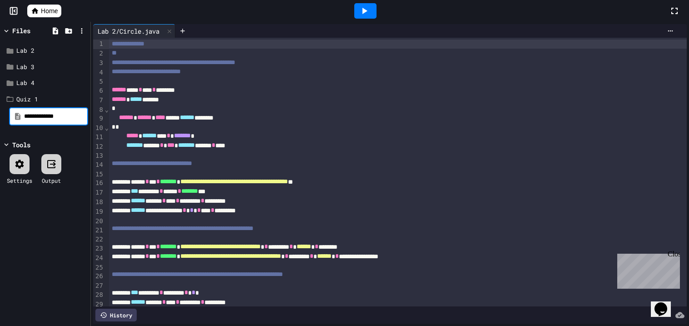 The height and width of the screenshot is (326, 689). What do you see at coordinates (99, 147) in the screenshot?
I see `div: 12` at bounding box center [99, 147].